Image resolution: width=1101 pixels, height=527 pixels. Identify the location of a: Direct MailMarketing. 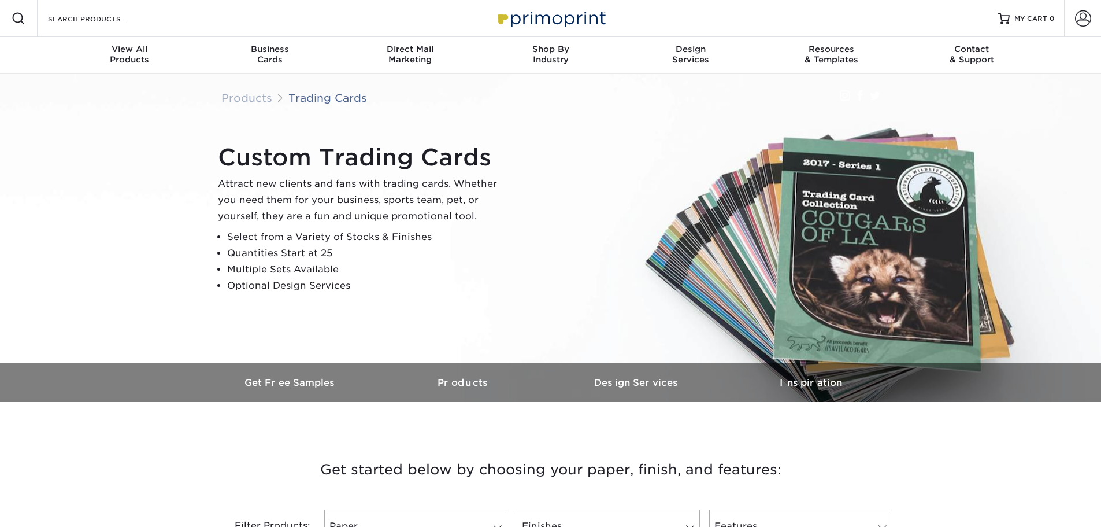
(410, 55).